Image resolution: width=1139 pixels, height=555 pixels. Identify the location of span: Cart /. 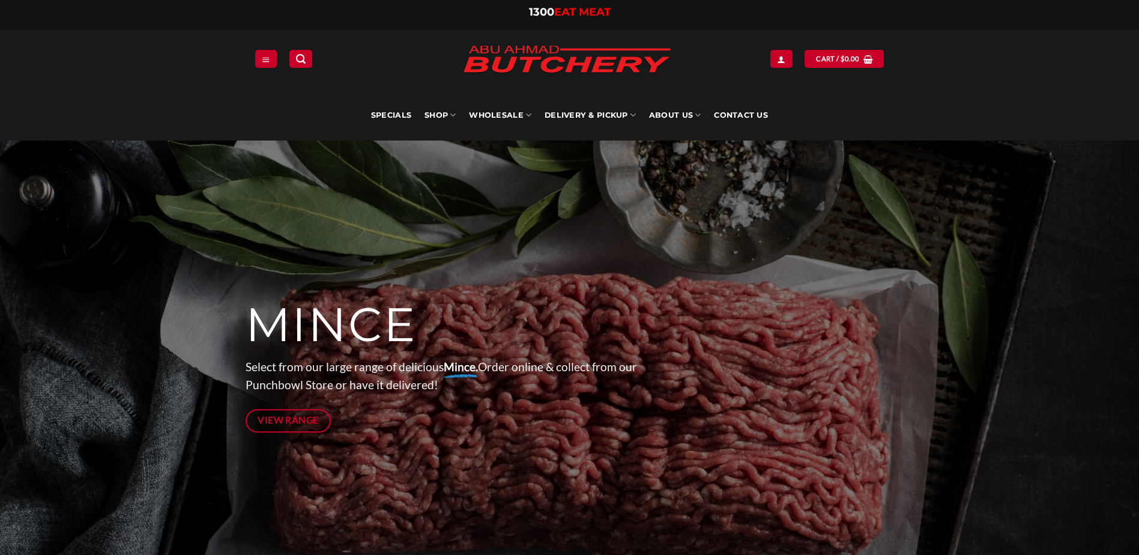
(837, 59).